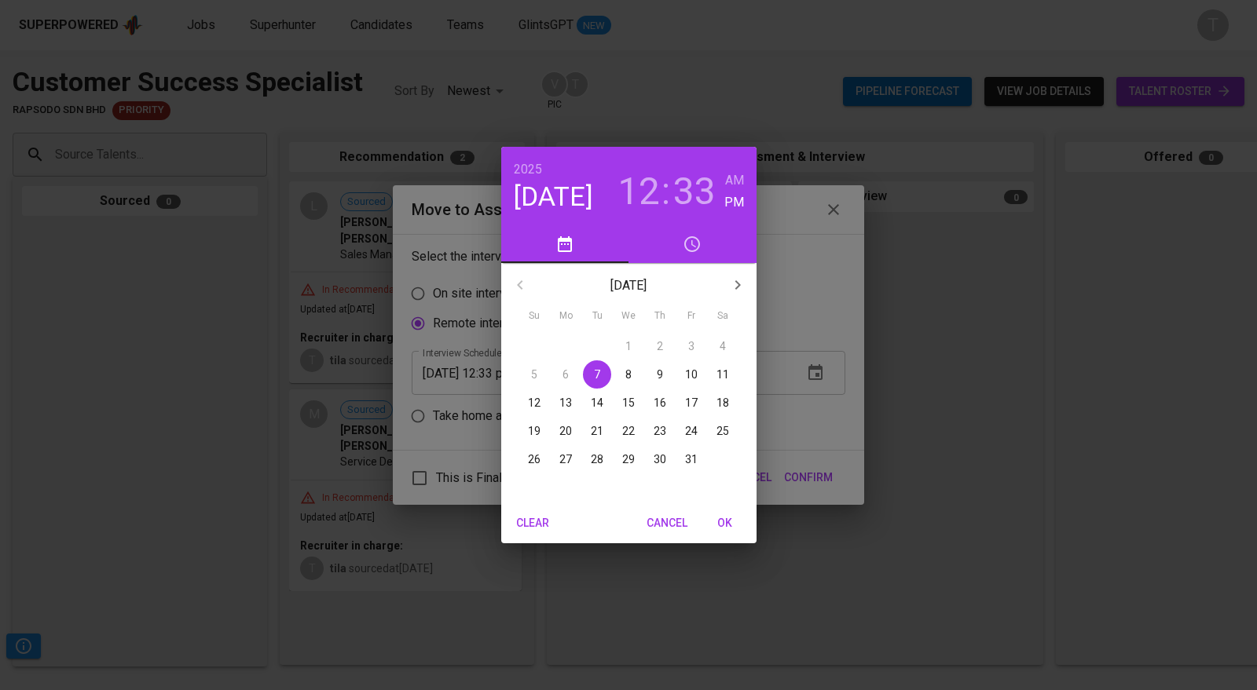  I want to click on button: 14, so click(597, 403).